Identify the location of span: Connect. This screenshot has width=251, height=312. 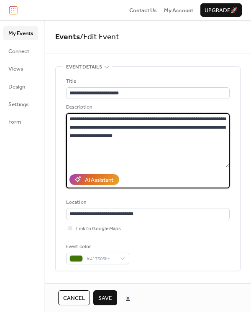
(19, 51).